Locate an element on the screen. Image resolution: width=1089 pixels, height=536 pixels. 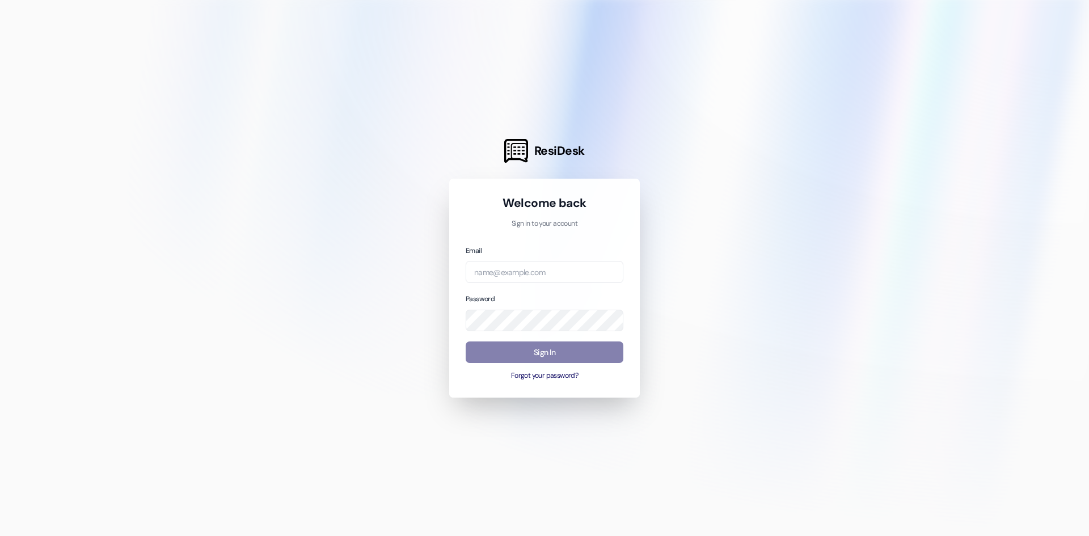
button: Forgot your password? is located at coordinates (545, 376).